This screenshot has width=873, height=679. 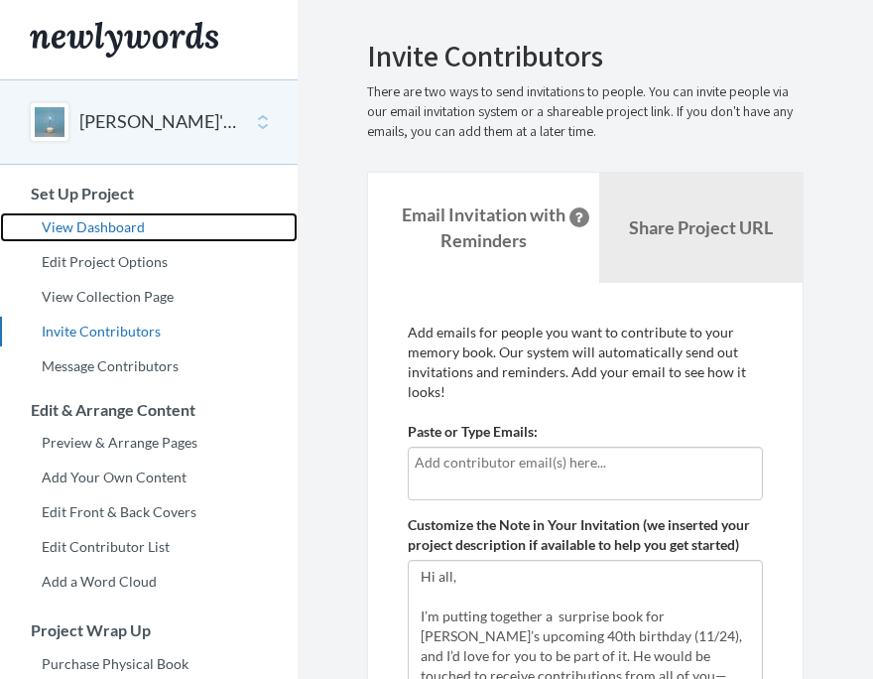 What do you see at coordinates (149, 193) in the screenshot?
I see `h3: Set Up Project` at bounding box center [149, 193].